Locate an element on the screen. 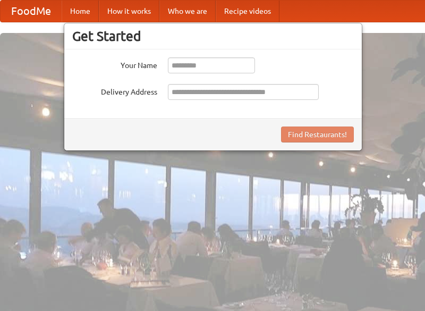 The height and width of the screenshot is (311, 425). a: Home is located at coordinates (80, 11).